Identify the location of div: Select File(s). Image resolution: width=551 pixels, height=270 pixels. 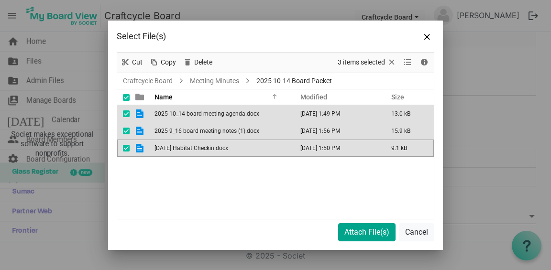
(243, 36).